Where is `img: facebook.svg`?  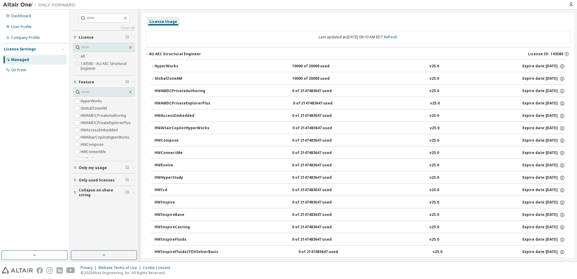 img: facebook.svg is located at coordinates (40, 270).